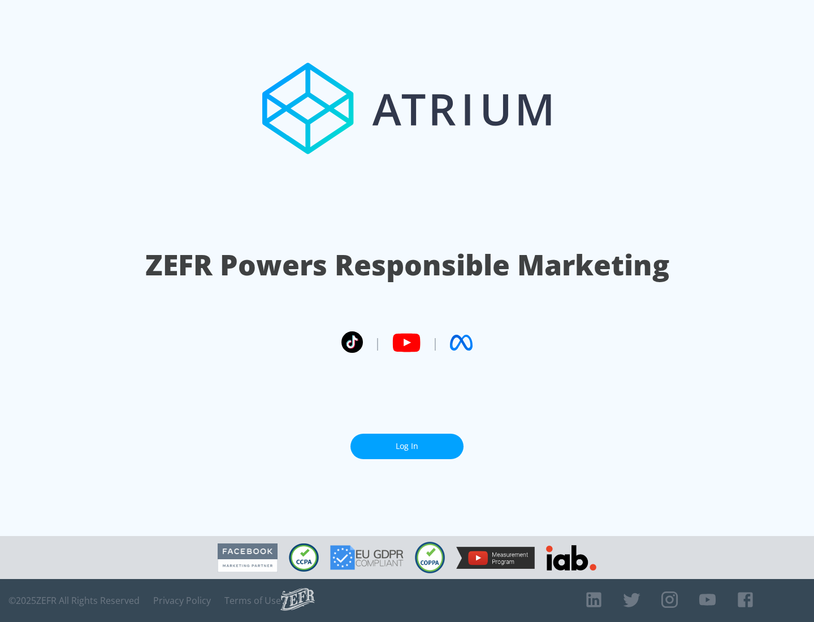  What do you see at coordinates (182, 600) in the screenshot?
I see `a: Privacy Policy` at bounding box center [182, 600].